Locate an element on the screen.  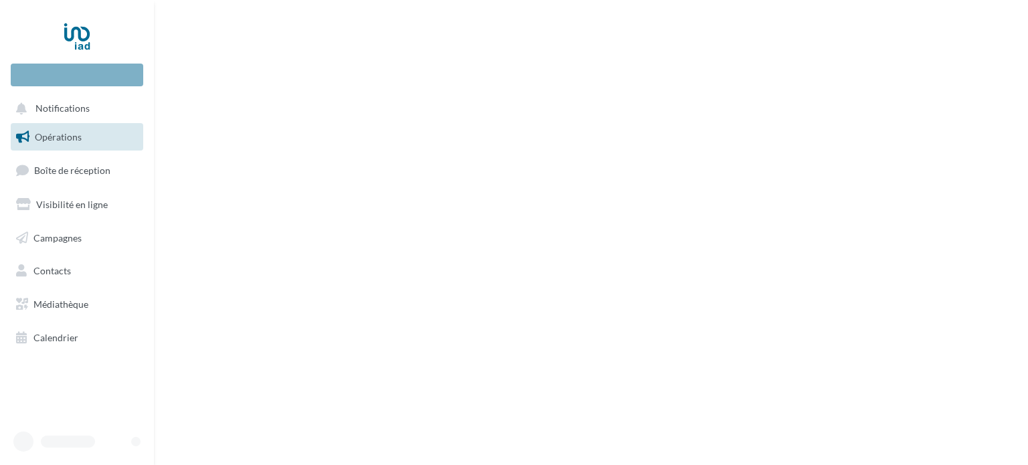
a: Calendrier is located at coordinates (77, 338).